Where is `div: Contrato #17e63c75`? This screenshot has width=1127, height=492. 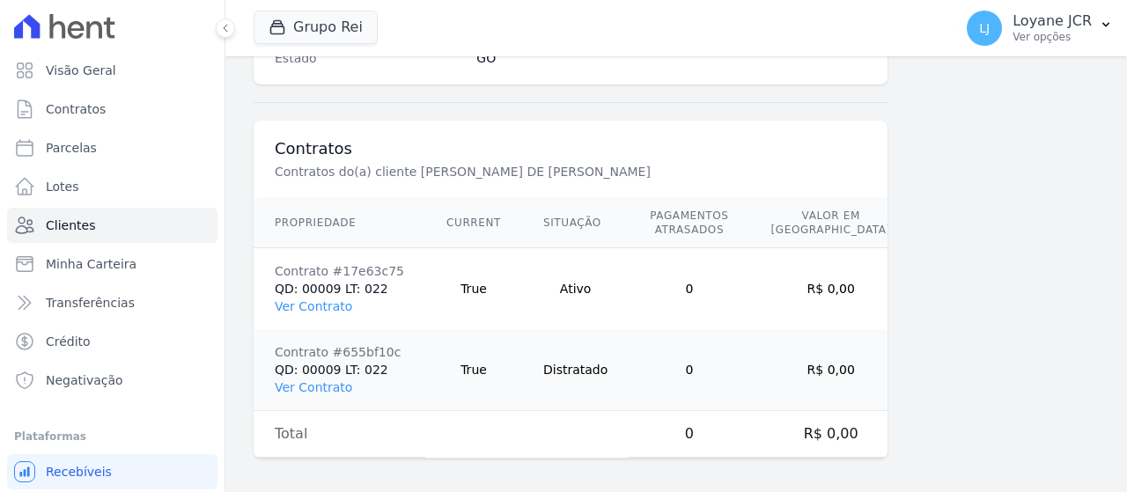 div: Contrato #17e63c75 is located at coordinates (339, 271).